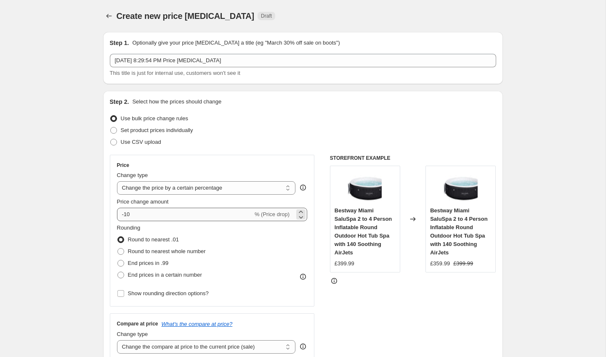 This screenshot has height=357, width=606. I want to click on i: What's the compare at price?, so click(197, 324).